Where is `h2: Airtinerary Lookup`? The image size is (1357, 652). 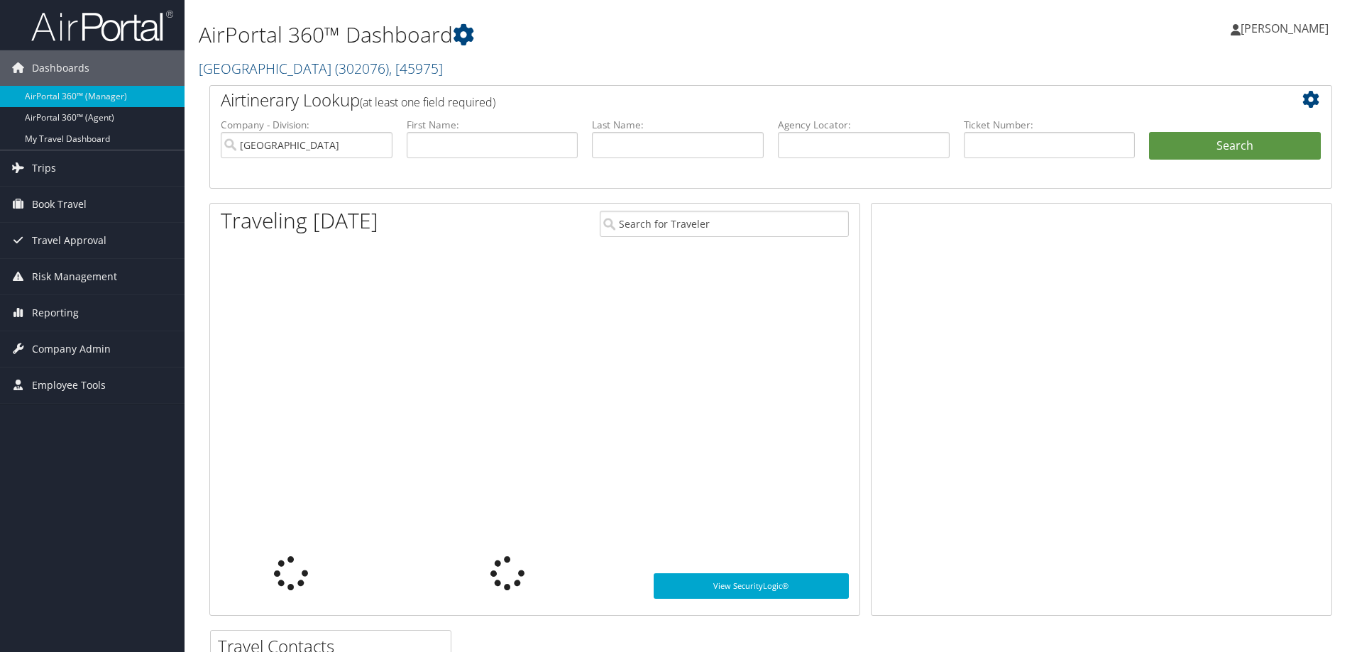 h2: Airtinerary Lookup is located at coordinates (724, 100).